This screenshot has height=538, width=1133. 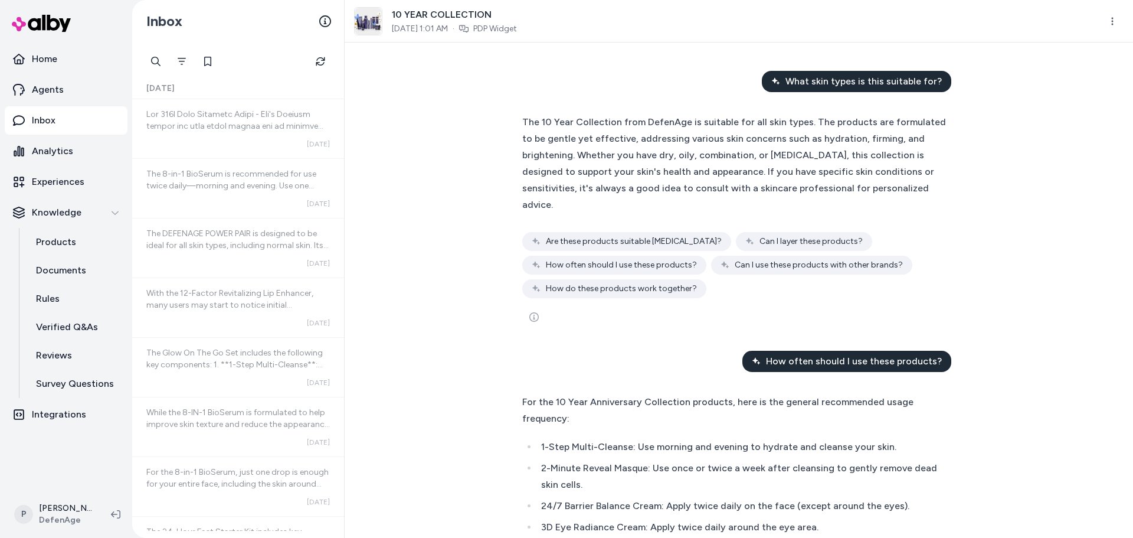 I want to click on li: 2-Minute Reveal Masque: Use once or twice a week after cleansing to gently remove dead skin cells., so click(x=741, y=476).